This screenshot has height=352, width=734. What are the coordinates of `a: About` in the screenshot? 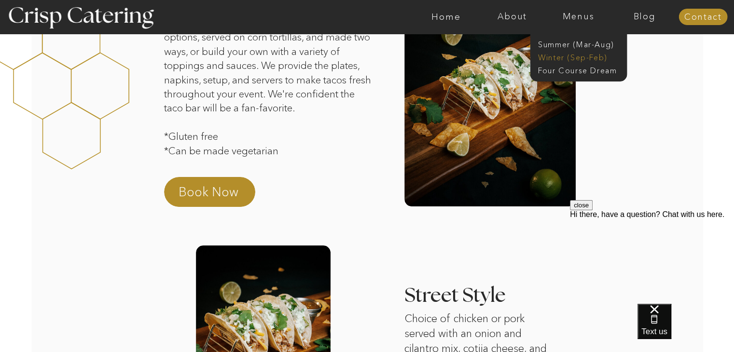 It's located at (512, 17).